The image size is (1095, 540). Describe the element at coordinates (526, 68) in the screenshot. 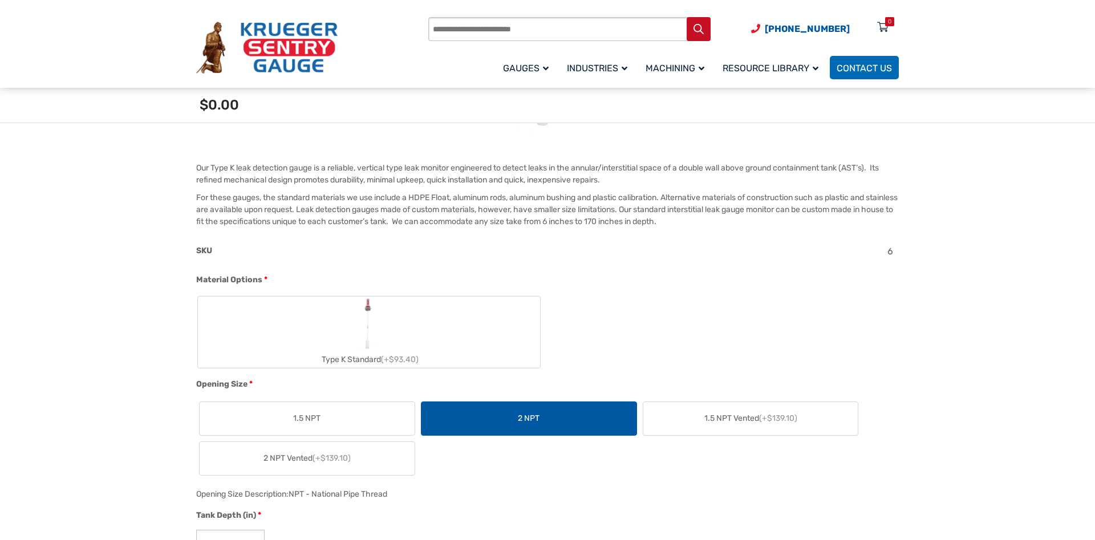

I see `span: Gauges` at that location.